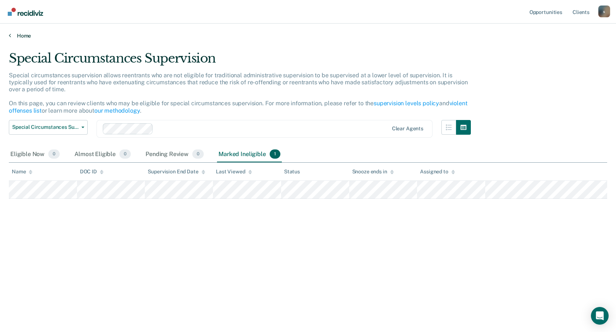  Describe the element at coordinates (117, 110) in the screenshot. I see `a: our methodology` at that location.